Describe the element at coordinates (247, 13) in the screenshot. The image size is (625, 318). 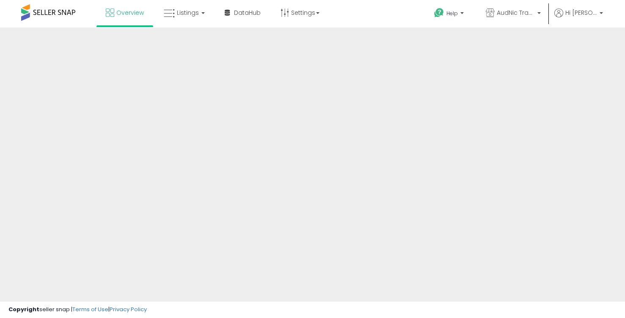
I see `span: DataHub` at that location.